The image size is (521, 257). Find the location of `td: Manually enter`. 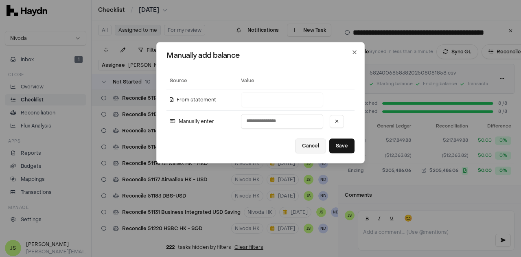

td: Manually enter is located at coordinates (202, 121).